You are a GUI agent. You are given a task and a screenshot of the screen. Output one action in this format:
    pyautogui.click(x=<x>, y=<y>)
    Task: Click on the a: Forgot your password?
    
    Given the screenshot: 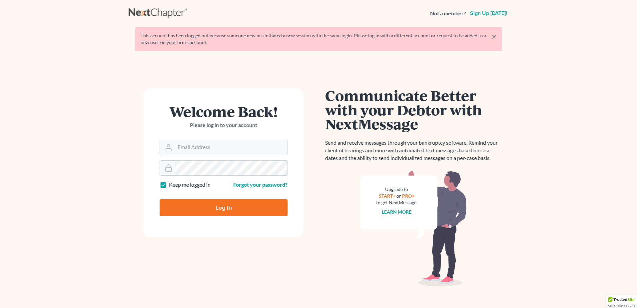 What is the action you would take?
    pyautogui.click(x=260, y=184)
    